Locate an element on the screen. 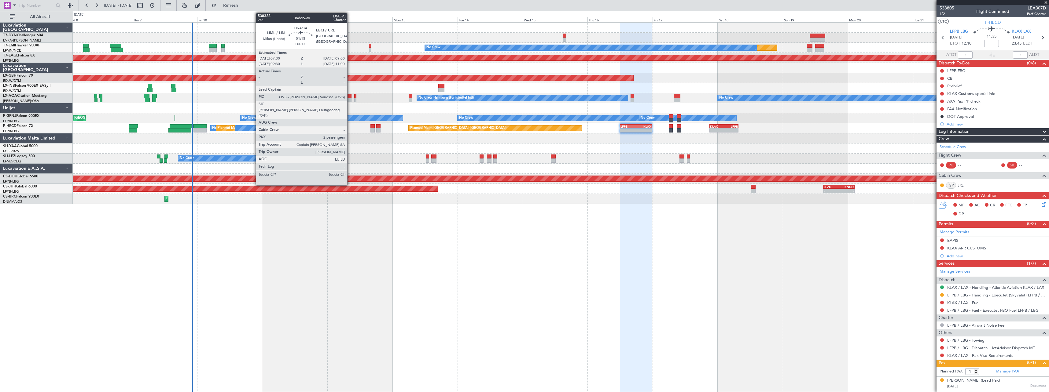  a: CS-RRCFalcon 900LX is located at coordinates (21, 197).